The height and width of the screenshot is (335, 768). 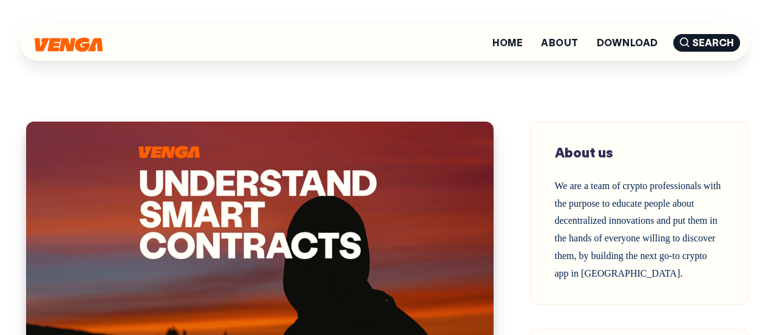 What do you see at coordinates (638, 229) in the screenshot?
I see `span: We are a team of crypto professionals with the purpose to educate people about decentralized inno...` at bounding box center [638, 229].